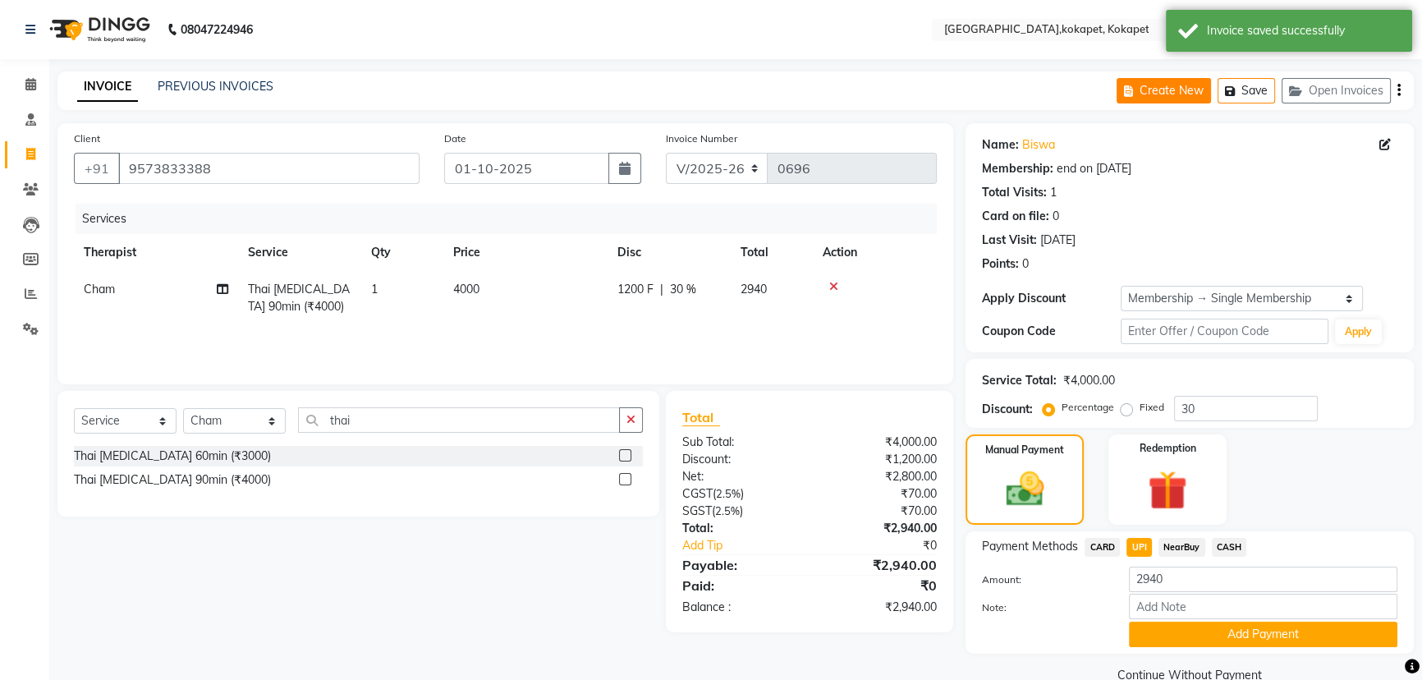 Image resolution: width=1422 pixels, height=680 pixels. I want to click on div: Apply Discount, so click(1051, 298).